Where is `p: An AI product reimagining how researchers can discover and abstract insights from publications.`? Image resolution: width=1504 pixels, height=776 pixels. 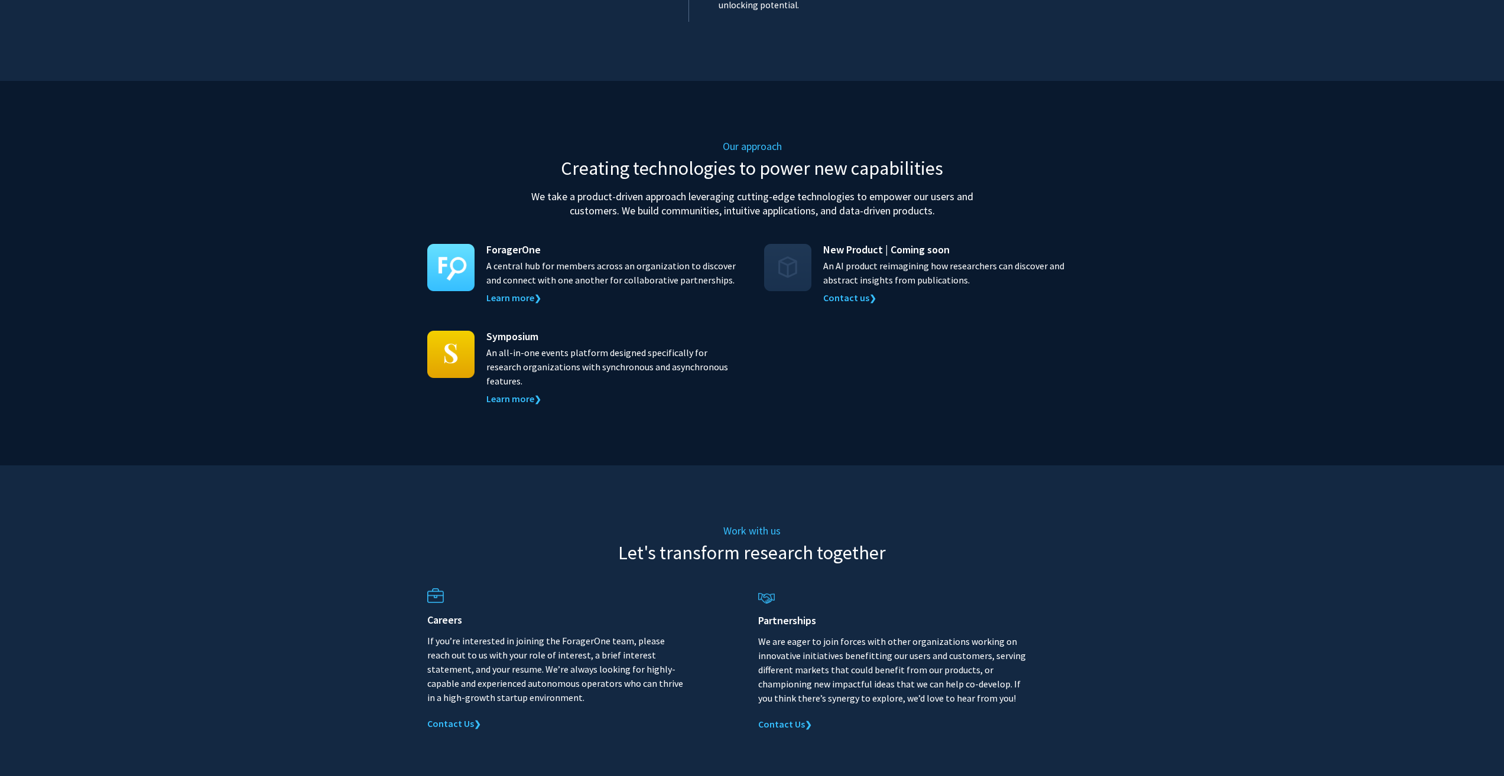
p: An AI product reimagining how researchers can discover and abstract insights from publications. is located at coordinates (950, 273).